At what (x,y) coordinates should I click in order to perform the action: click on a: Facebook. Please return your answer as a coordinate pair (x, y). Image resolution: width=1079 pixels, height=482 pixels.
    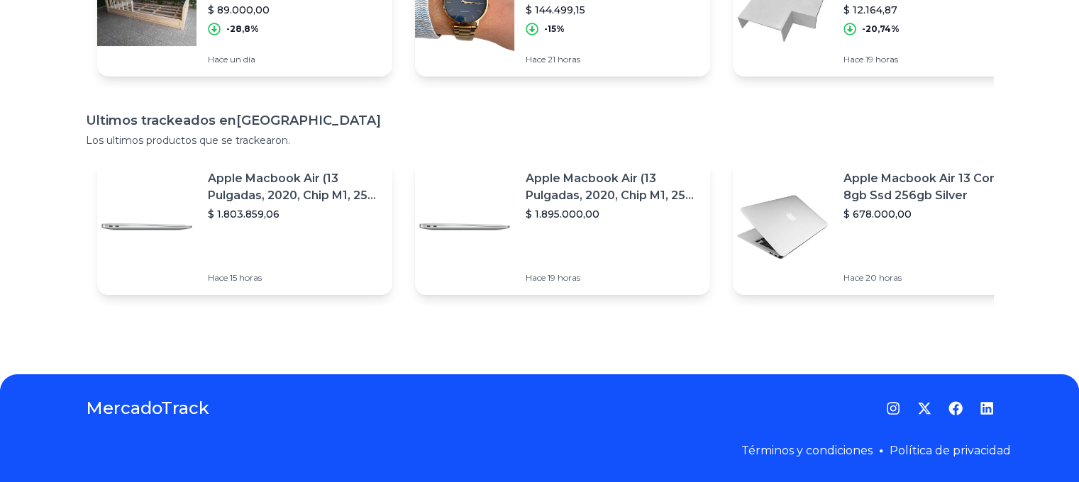
    Looking at the image, I should click on (955, 409).